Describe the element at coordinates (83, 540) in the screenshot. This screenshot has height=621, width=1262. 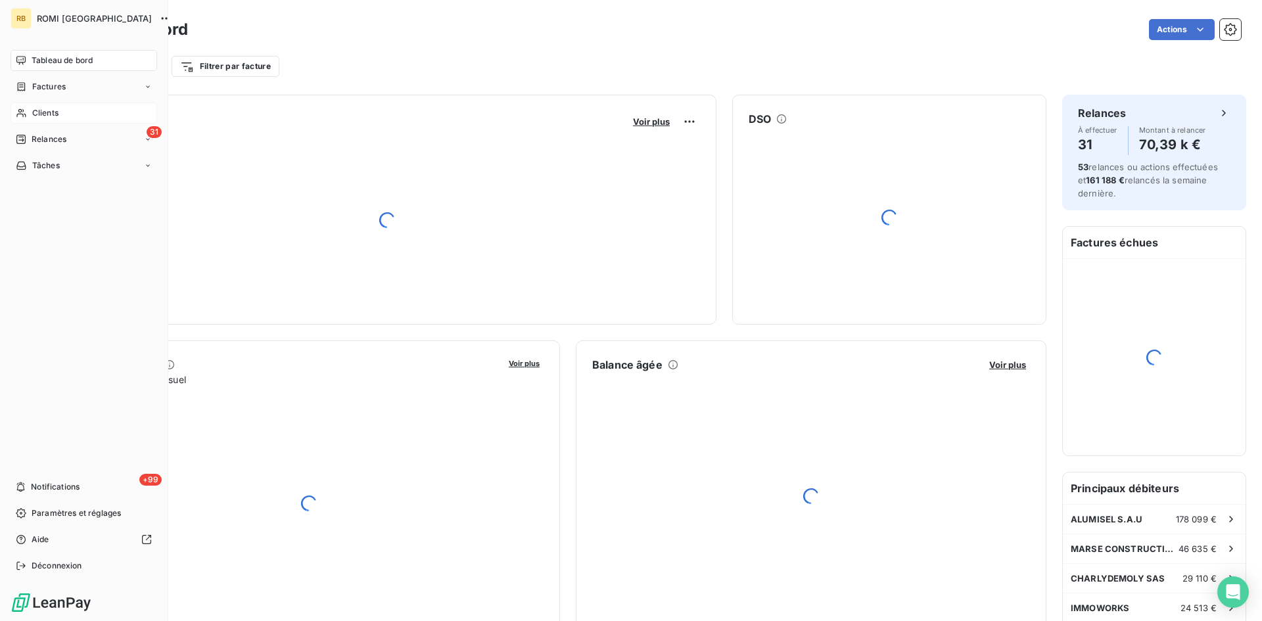
I see `a: Aide` at that location.